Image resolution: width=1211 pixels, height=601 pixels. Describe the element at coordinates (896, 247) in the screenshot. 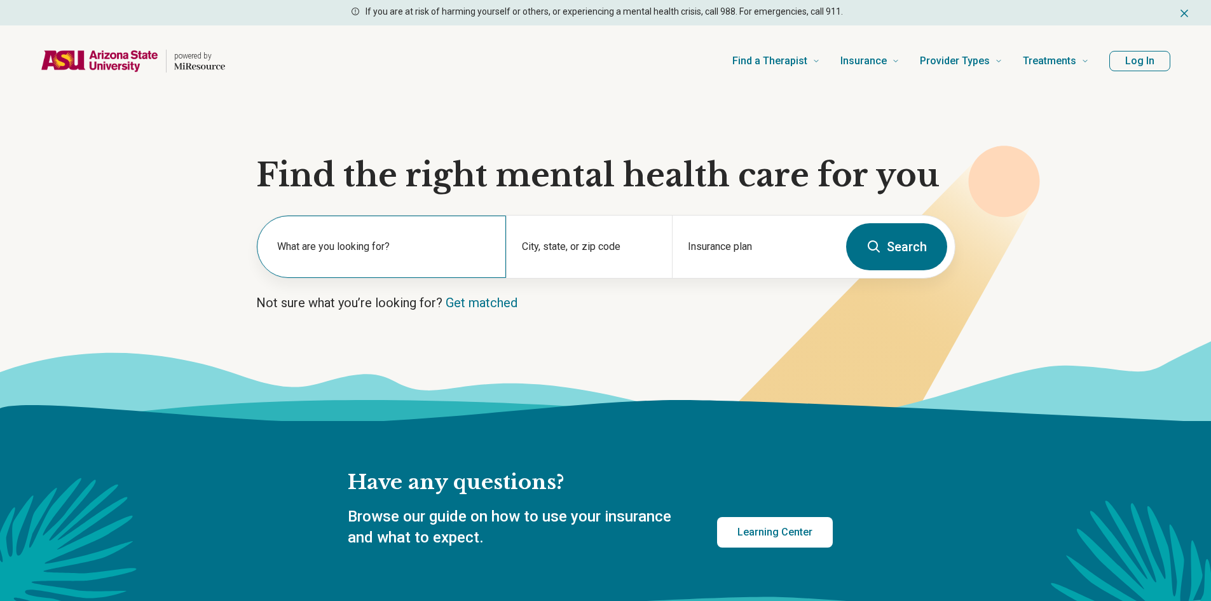

I see `button: Search` at that location.